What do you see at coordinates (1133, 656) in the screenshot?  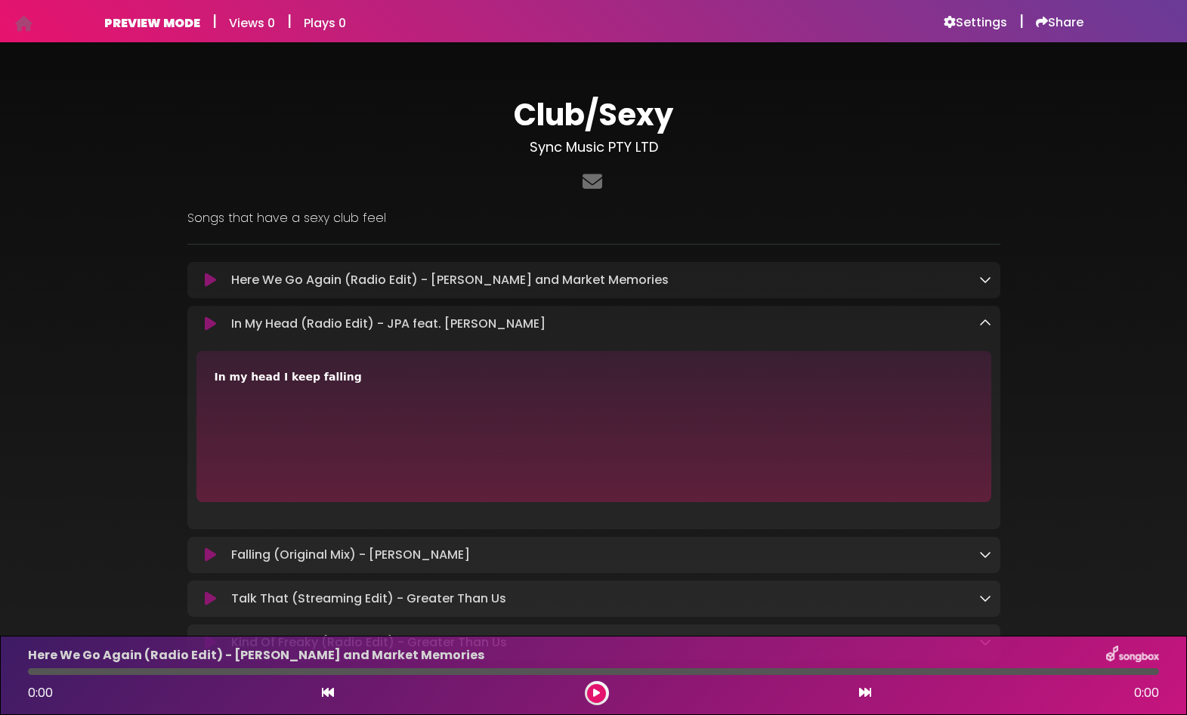 I see `img: songbox-logo-white.png` at bounding box center [1133, 656].